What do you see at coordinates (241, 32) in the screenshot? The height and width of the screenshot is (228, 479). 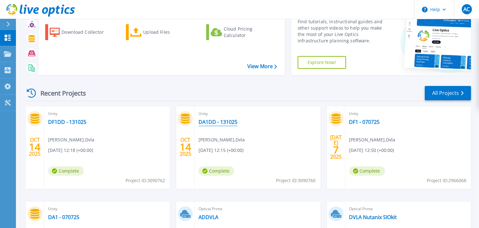 I see `a: Cloud Pricing Calculator` at bounding box center [241, 32].